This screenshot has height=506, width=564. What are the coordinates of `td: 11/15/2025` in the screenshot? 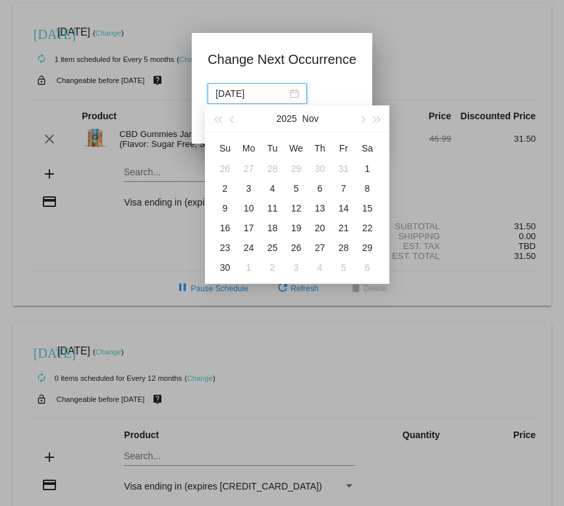 It's located at (367, 208).